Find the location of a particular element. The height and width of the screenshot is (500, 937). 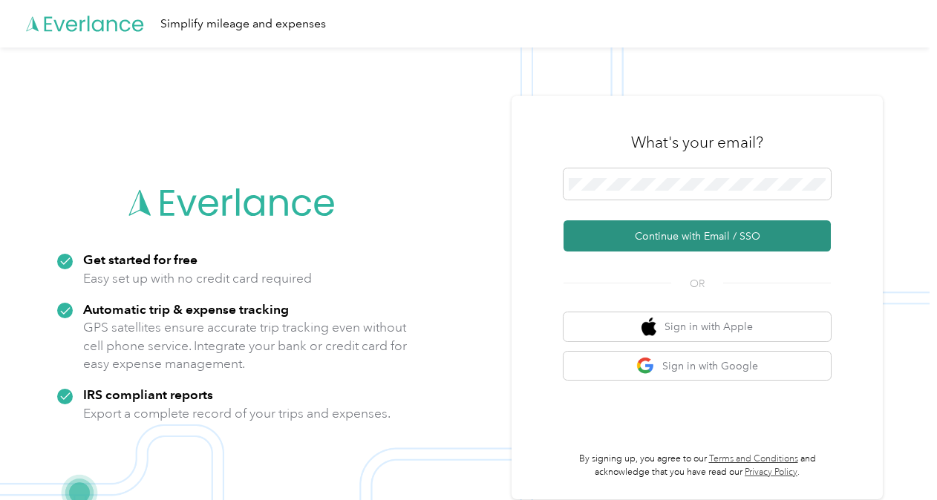

p: By signing up, you agree to our and acknowledge that you have read our . is located at coordinates (697, 465).